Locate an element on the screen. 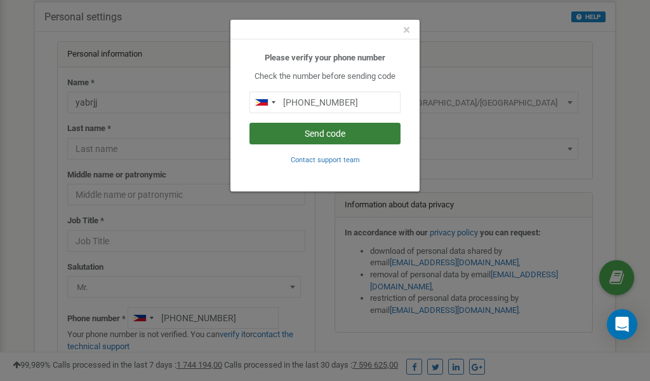  div: Open Intercom Messenger is located at coordinates (623, 324).